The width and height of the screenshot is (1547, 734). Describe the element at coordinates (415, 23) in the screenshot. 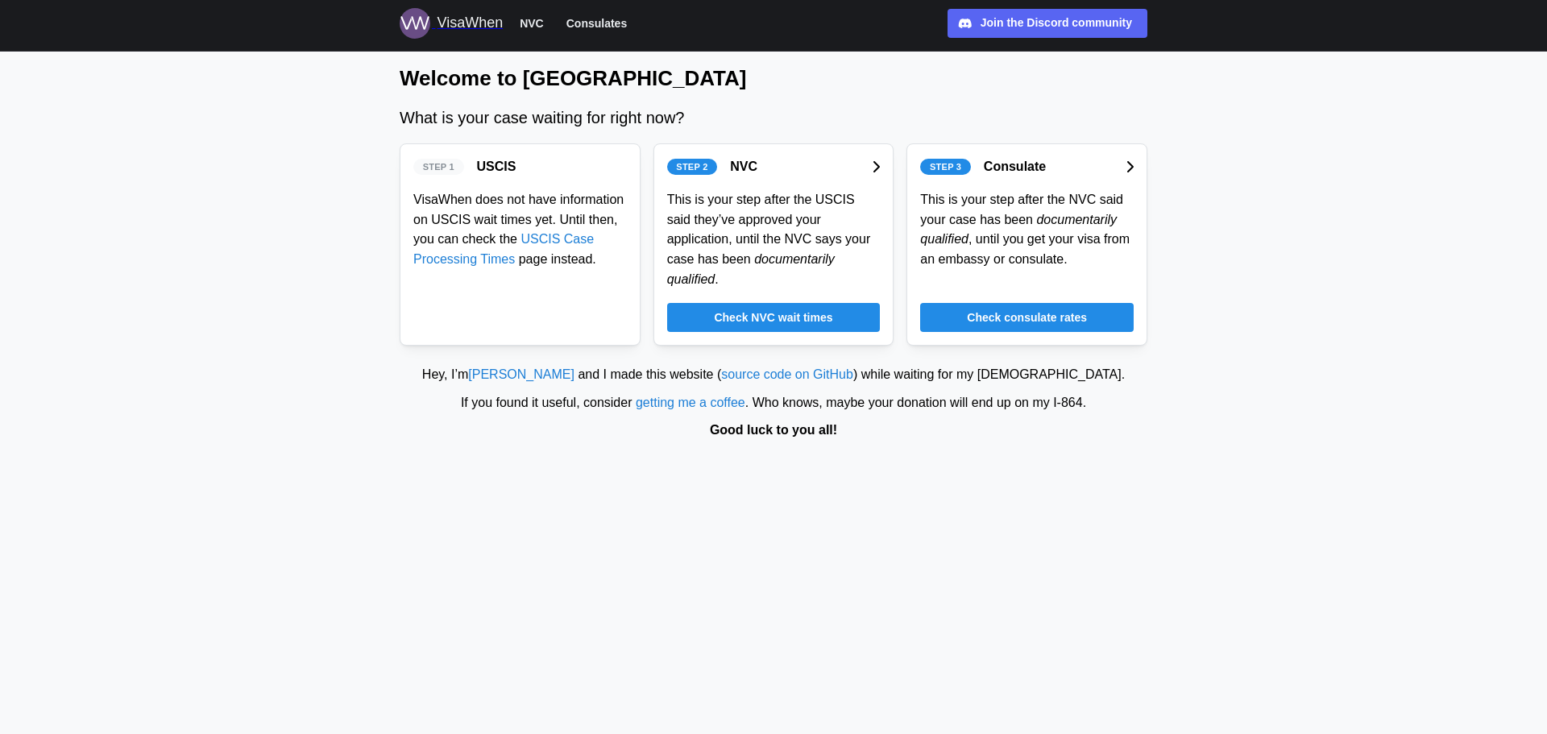

I see `img: Logo for VisaWhen` at that location.